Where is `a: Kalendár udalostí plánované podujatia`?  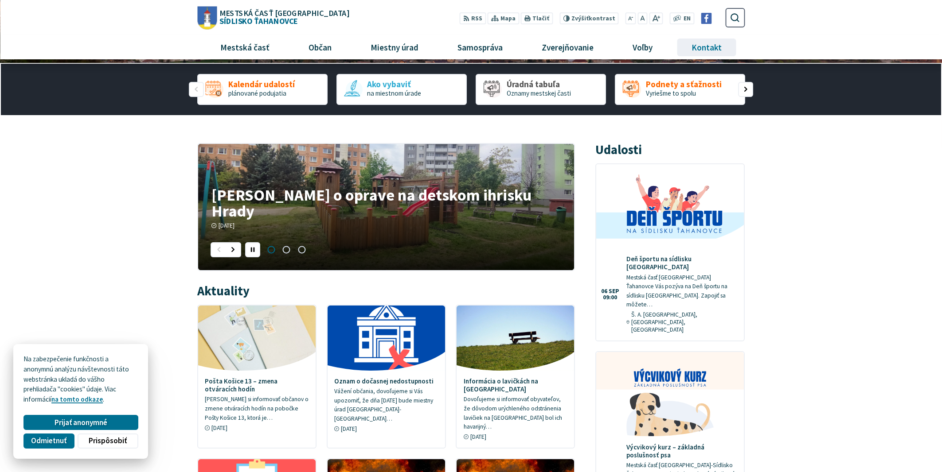 a: Kalendár udalostí plánované podujatia is located at coordinates (262, 90).